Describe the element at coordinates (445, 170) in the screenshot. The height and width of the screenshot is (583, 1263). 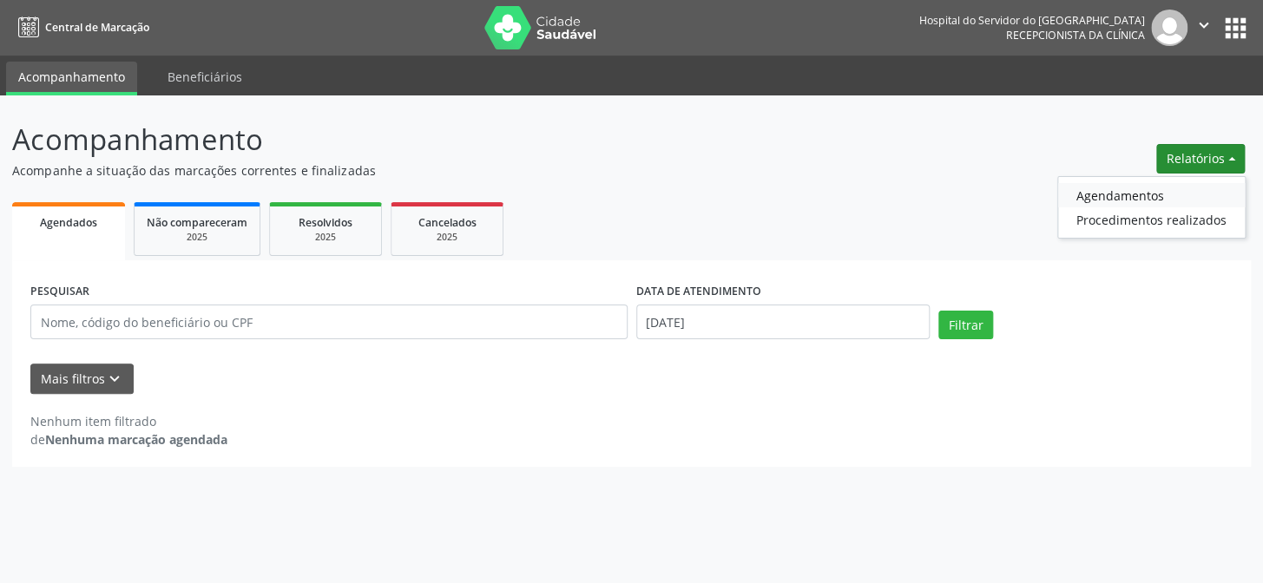
I see `p: Acompanhe a situação das marcações correntes e finalizadas` at that location.